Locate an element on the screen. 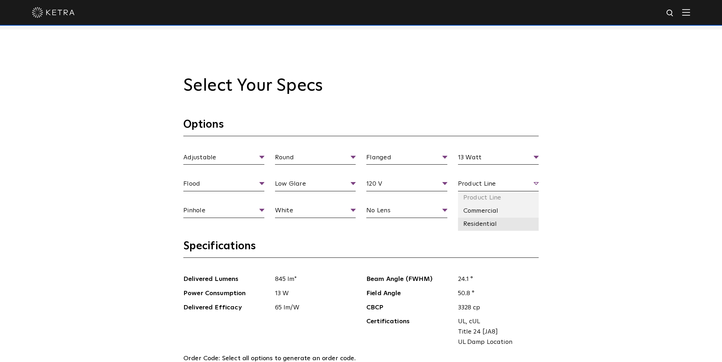 This screenshot has height=362, width=722. span: Power Consumption is located at coordinates (226, 293).